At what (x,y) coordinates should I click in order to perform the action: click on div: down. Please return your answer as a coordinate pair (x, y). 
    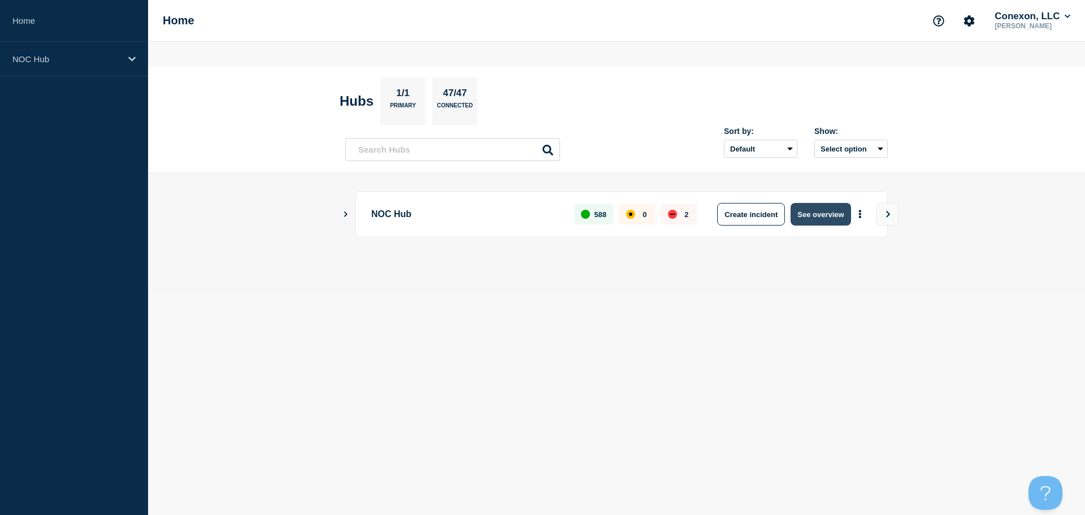
    Looking at the image, I should click on (672, 214).